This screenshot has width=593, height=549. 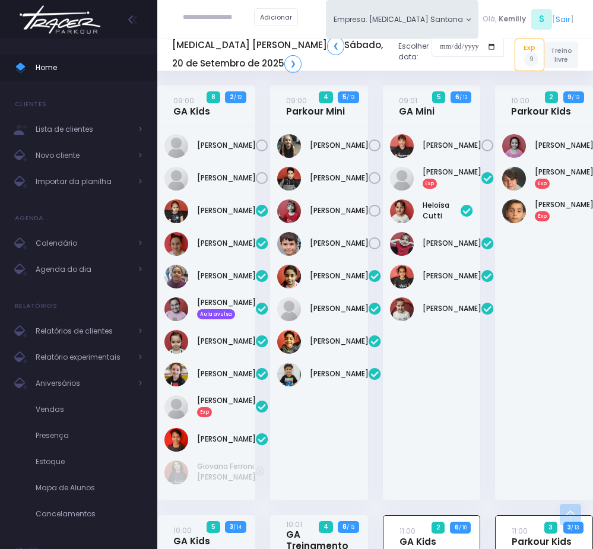 What do you see at coordinates (463, 528) in the screenshot?
I see `small: / 10` at bounding box center [463, 528].